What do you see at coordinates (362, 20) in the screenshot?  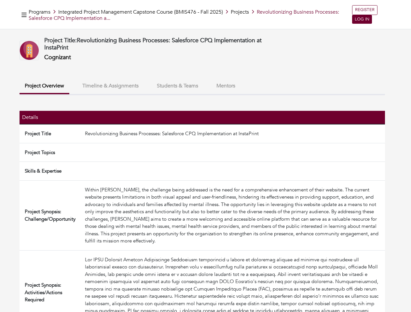 I see `a: LOG IN` at bounding box center [362, 20].